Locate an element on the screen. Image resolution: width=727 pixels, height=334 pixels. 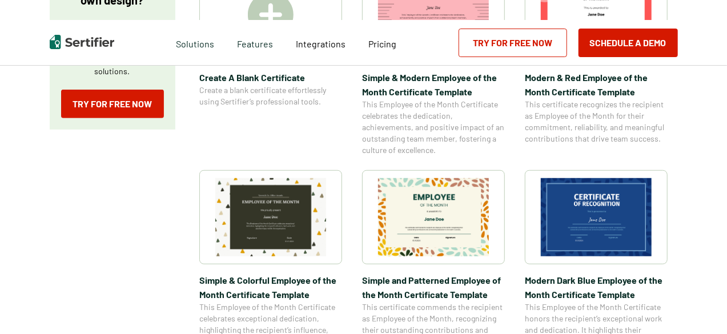
span: Pricing is located at coordinates (382, 43).